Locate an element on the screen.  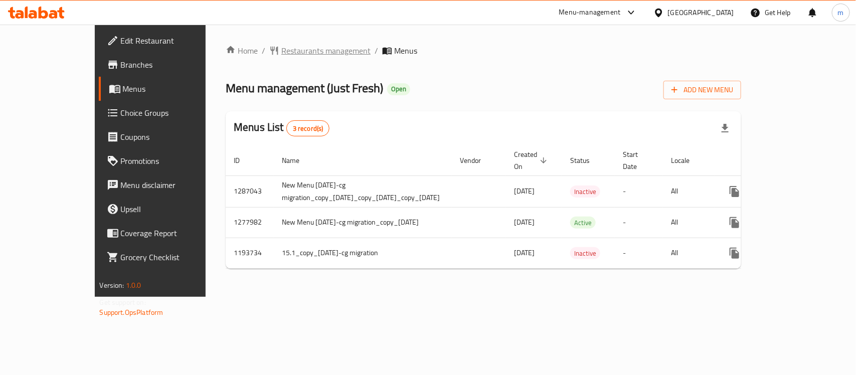
span: Coupons is located at coordinates (175, 137).